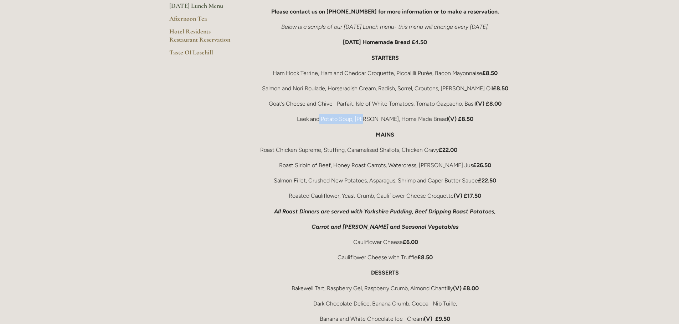 The image size is (679, 324). I want to click on strong: £26.50, so click(482, 165).